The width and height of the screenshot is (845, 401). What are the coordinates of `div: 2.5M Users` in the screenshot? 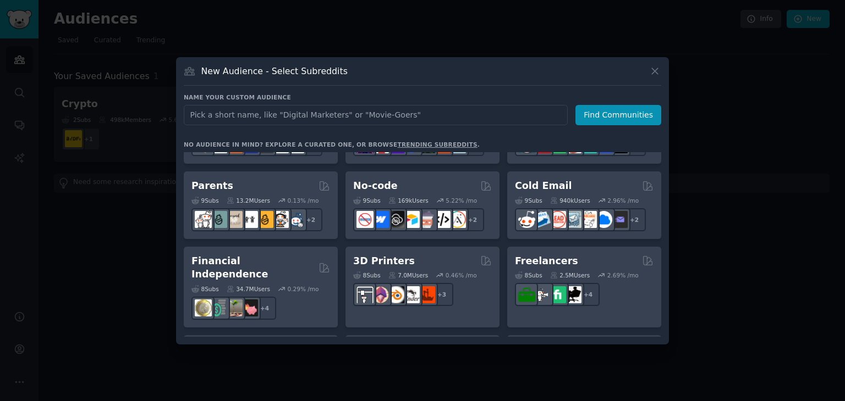 It's located at (570, 276).